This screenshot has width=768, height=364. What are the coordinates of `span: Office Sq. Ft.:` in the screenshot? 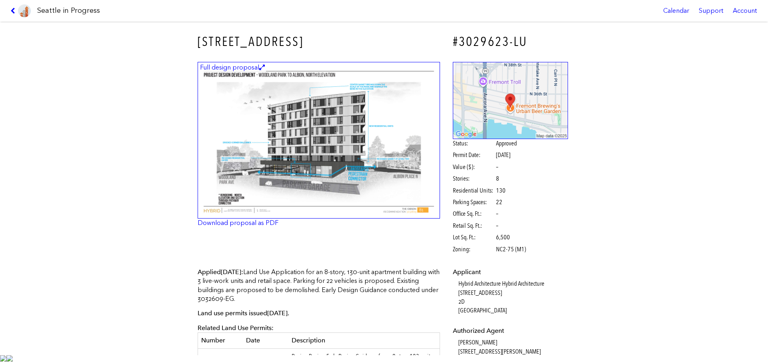 It's located at (474, 214).